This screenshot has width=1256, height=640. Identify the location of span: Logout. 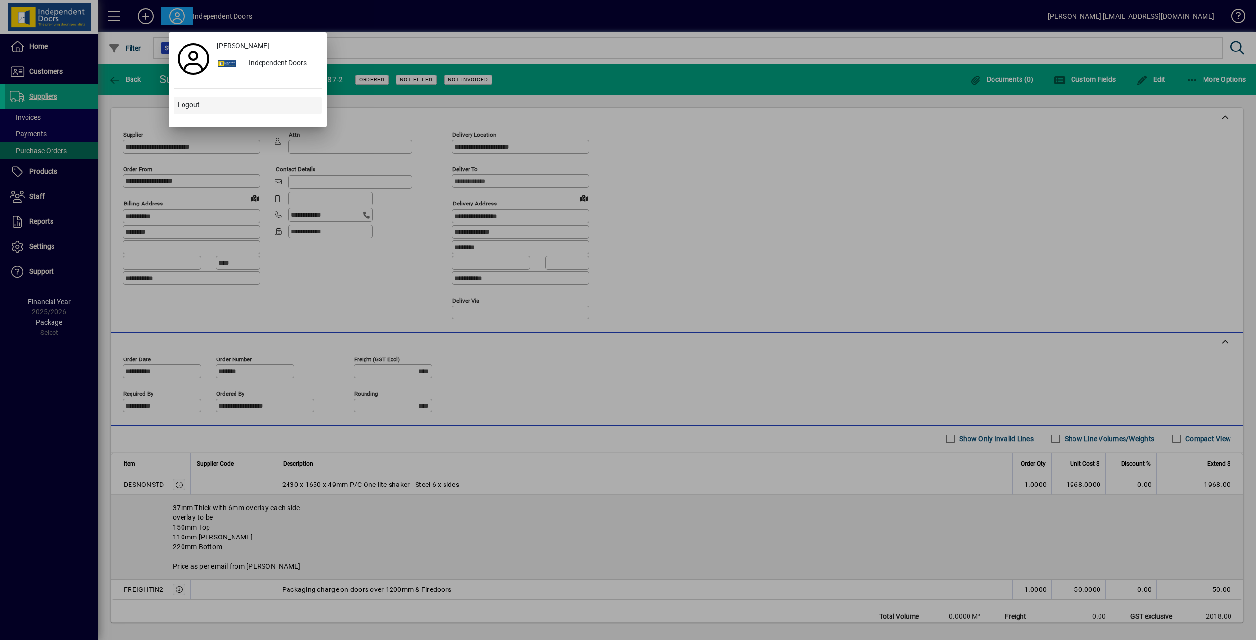
(188, 105).